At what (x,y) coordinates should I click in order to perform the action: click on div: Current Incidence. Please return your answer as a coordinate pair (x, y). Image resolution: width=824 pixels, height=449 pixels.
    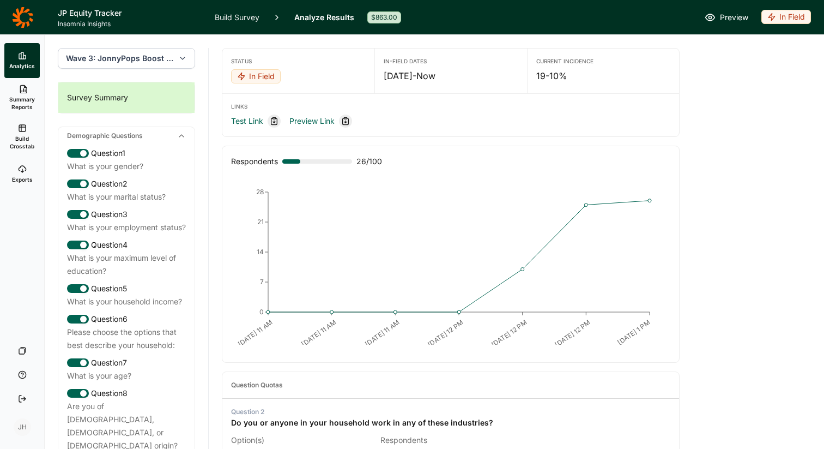
    Looking at the image, I should click on (603, 61).